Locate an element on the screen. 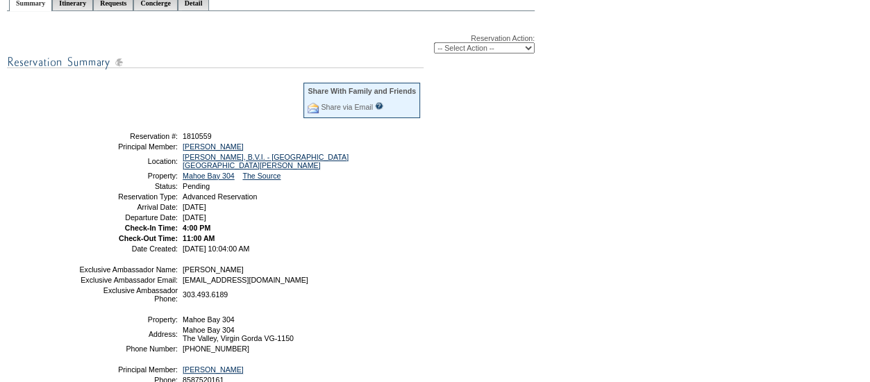 The height and width of the screenshot is (382, 870). div: Share With Family and Friends is located at coordinates (362, 91).